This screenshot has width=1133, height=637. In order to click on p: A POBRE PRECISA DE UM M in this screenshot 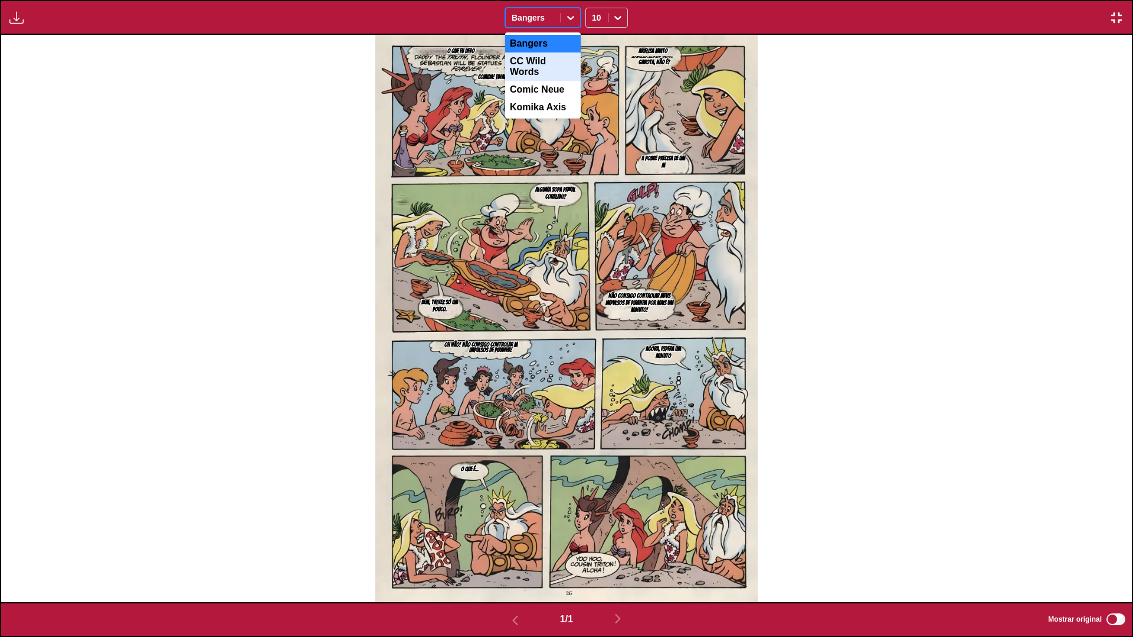, I will do `click(664, 162)`.